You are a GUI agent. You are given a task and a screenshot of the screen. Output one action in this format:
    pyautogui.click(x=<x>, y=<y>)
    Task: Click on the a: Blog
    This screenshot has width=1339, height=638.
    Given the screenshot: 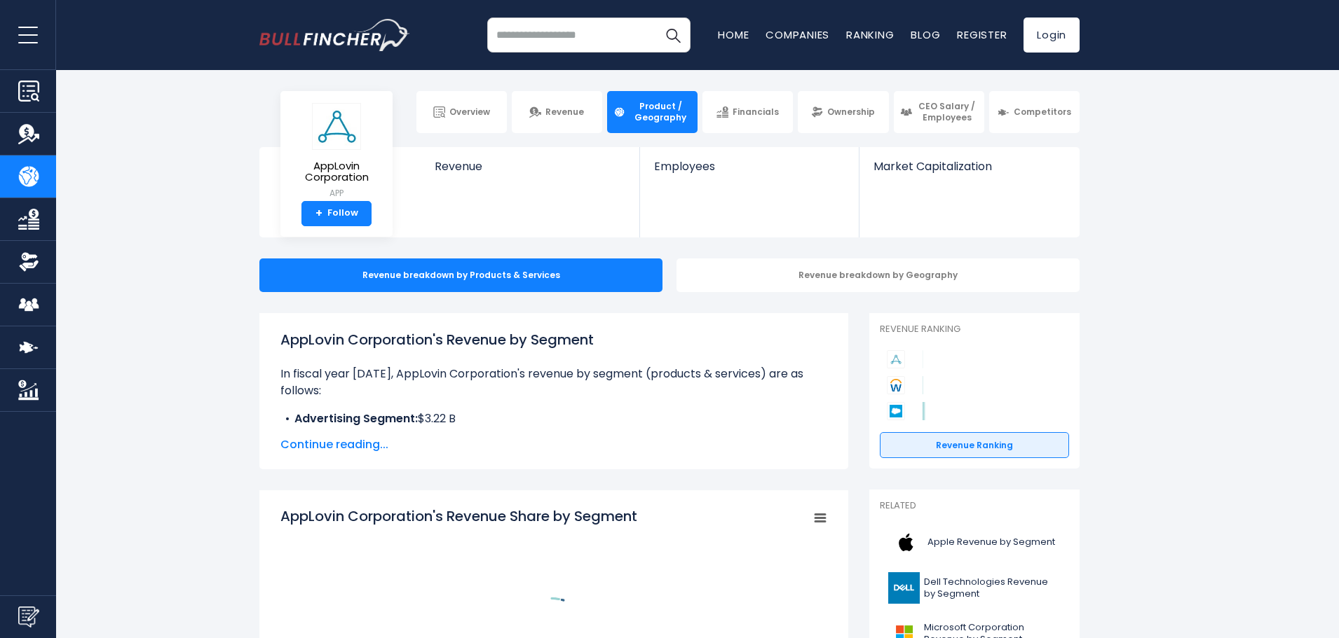 What is the action you would take?
    pyautogui.click(x=925, y=34)
    